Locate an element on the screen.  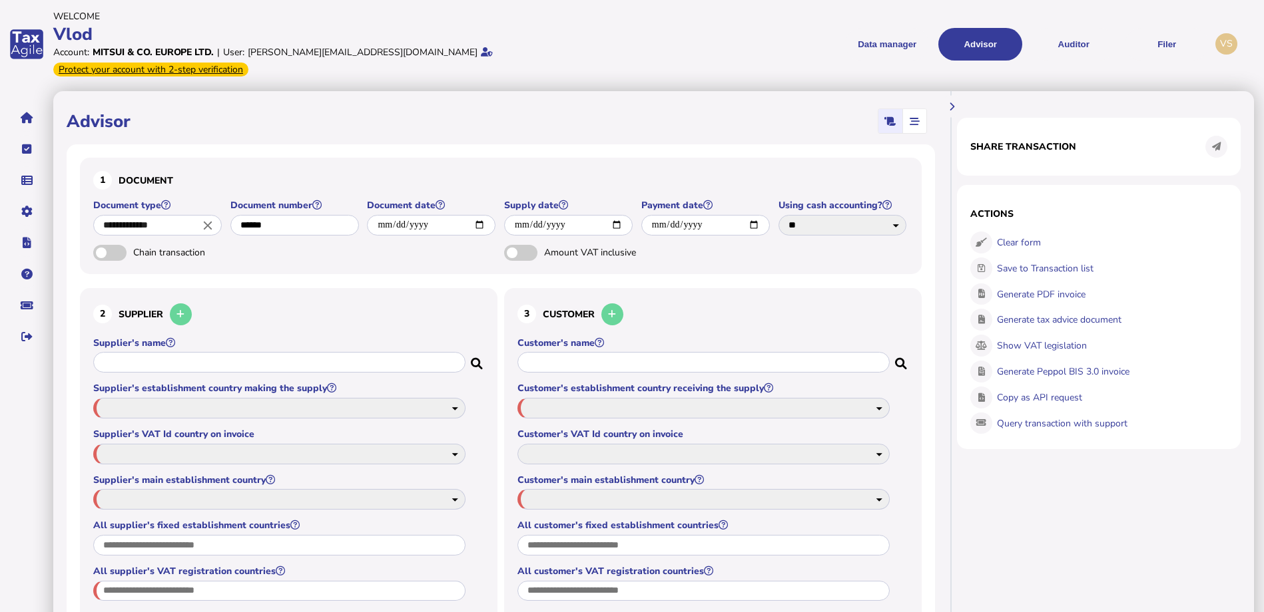
div: Vlod is located at coordinates (340, 34).